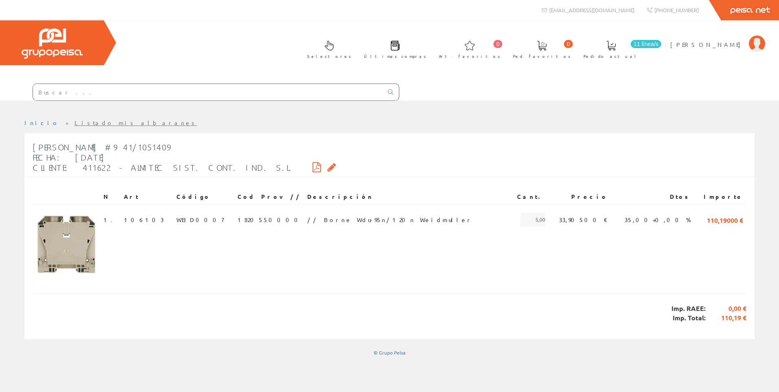 Image resolution: width=779 pixels, height=392 pixels. Describe the element at coordinates (332, 167) in the screenshot. I see `i: Solicitar por email copia firmada` at that location.